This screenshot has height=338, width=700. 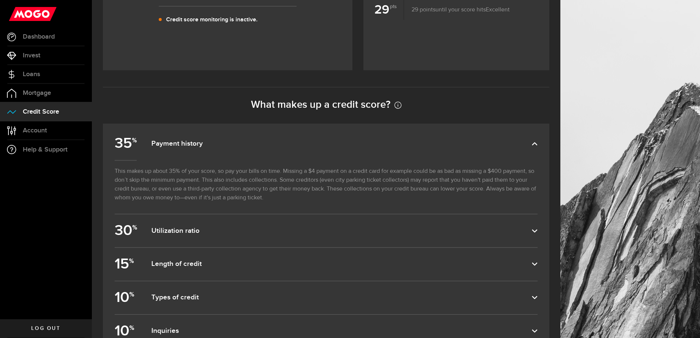 What do you see at coordinates (326, 187) in the screenshot?
I see `p: This makes up about 35% of your score, so pay your bills on time. Missing a $4 payment on a credi...` at bounding box center [326, 187].